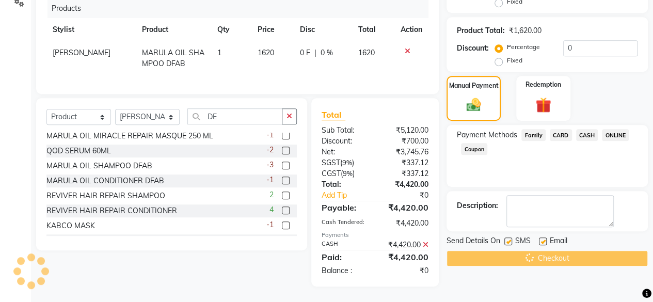 The height and width of the screenshot is (302, 653). Describe the element at coordinates (327, 53) in the screenshot. I see `span: 0 %` at that location.